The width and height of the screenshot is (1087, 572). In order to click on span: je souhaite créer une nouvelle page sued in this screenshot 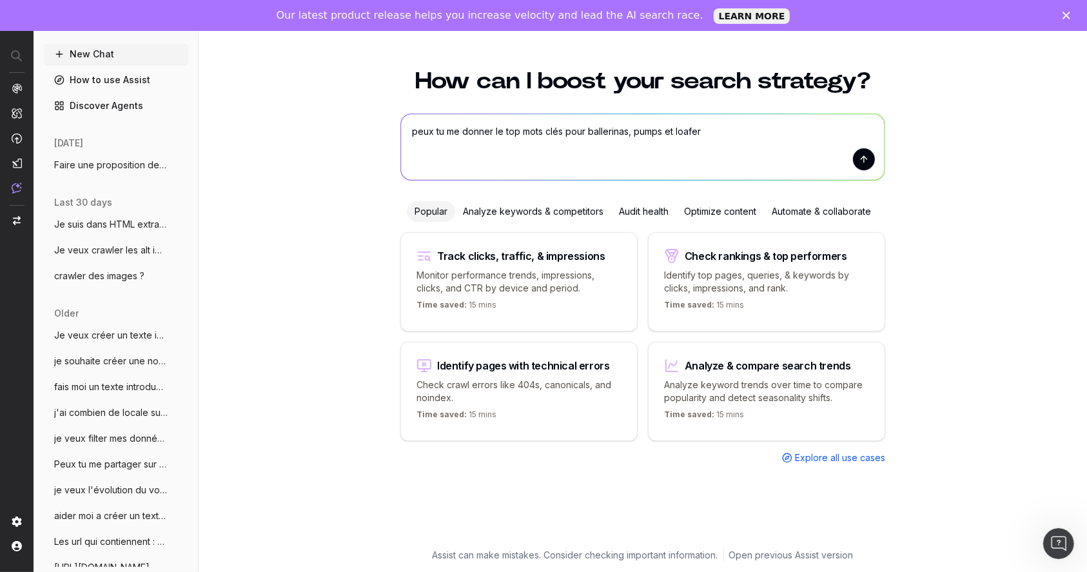, I will do `click(111, 361)`.